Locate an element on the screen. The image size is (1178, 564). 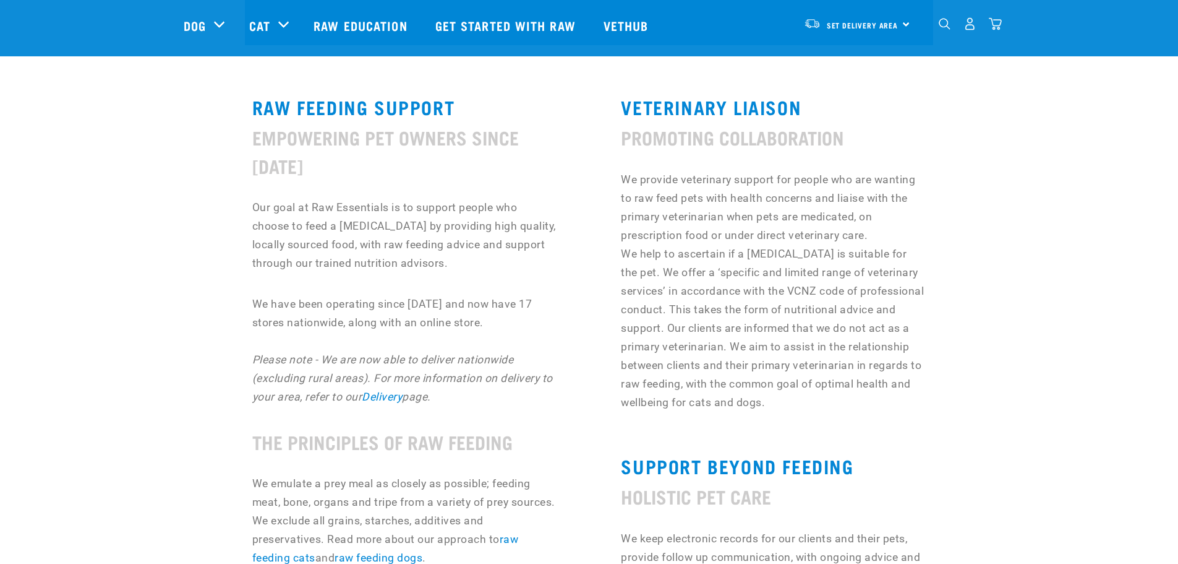
span: Set Delivery Area is located at coordinates (863, 25).